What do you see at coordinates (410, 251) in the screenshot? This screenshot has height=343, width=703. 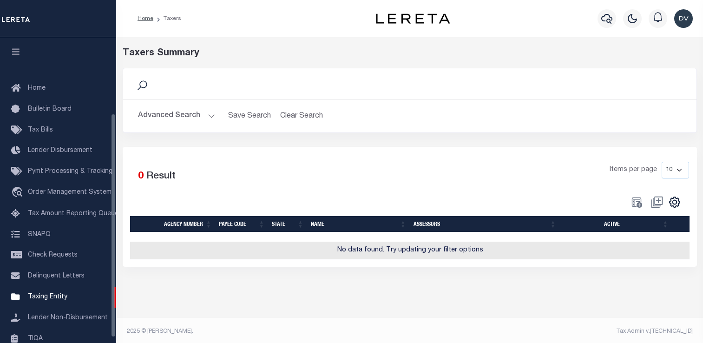 I see `td: No data found. Try updating your filter options` at bounding box center [410, 251].